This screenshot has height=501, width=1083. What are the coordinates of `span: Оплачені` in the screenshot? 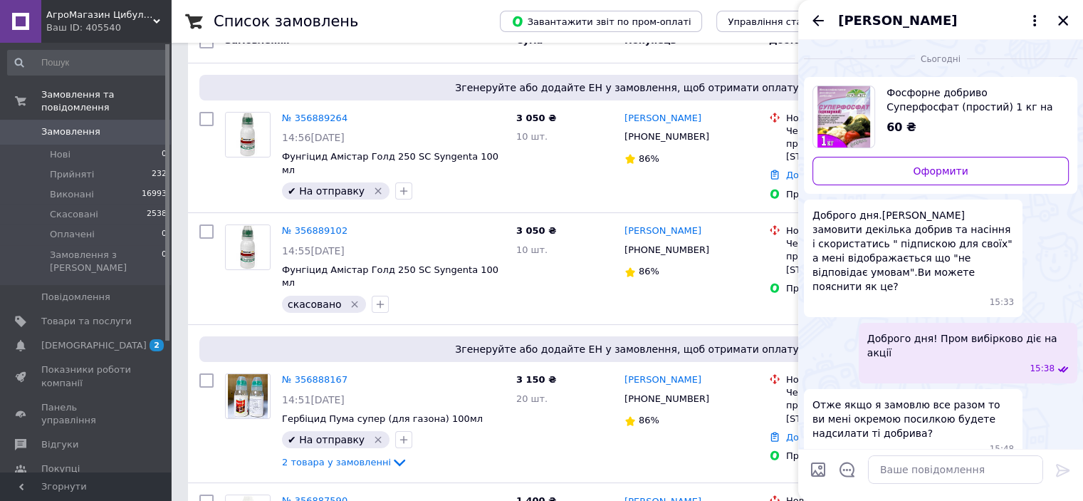 It's located at (72, 234).